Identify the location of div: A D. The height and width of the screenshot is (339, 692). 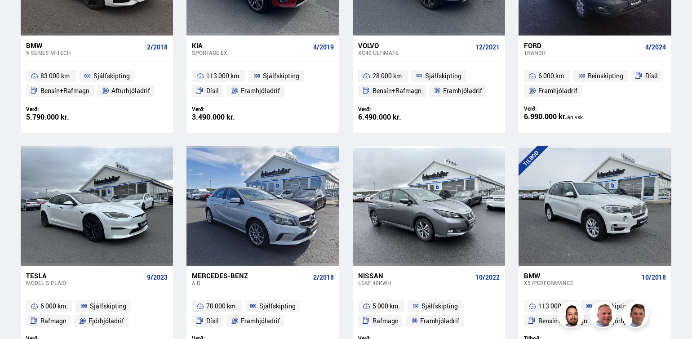
(250, 283).